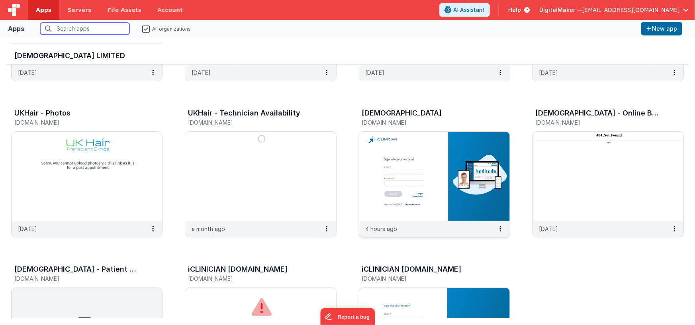 The height and width of the screenshot is (325, 695). What do you see at coordinates (560, 10) in the screenshot?
I see `span: DigitalMaker —` at bounding box center [560, 10].